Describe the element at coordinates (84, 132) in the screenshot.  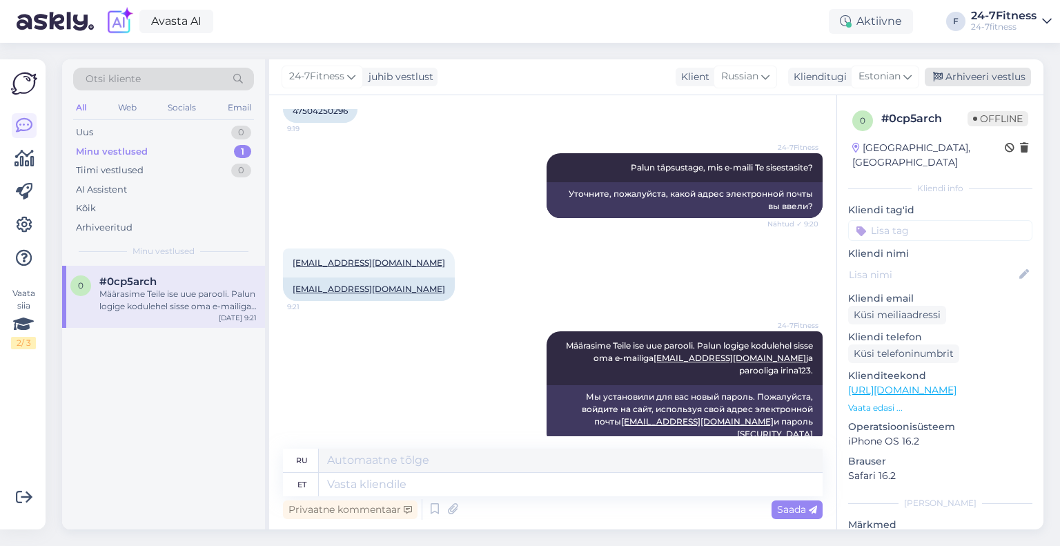
I see `div: Uus` at that location.